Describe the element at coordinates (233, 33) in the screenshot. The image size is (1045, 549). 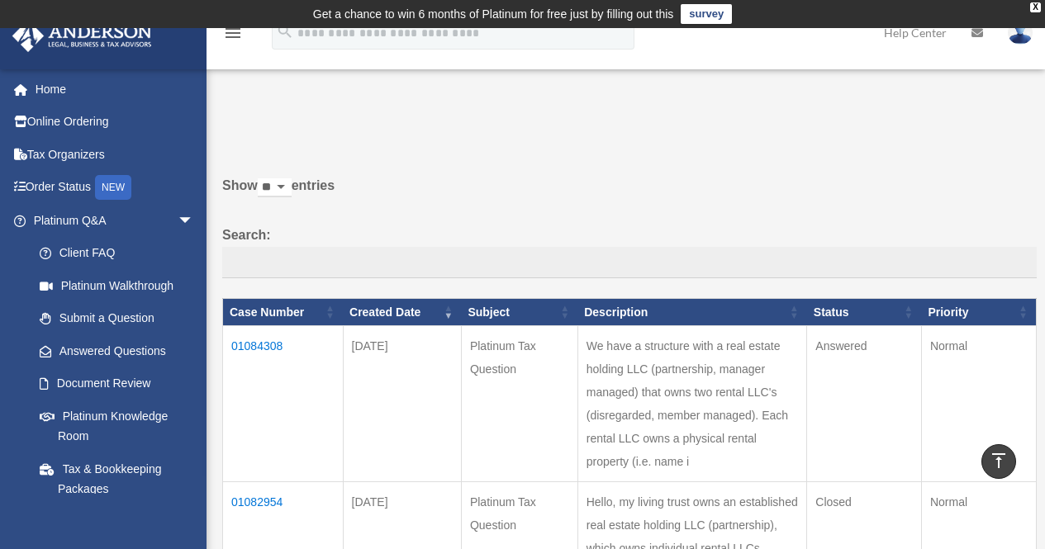
I see `i: menu` at that location.